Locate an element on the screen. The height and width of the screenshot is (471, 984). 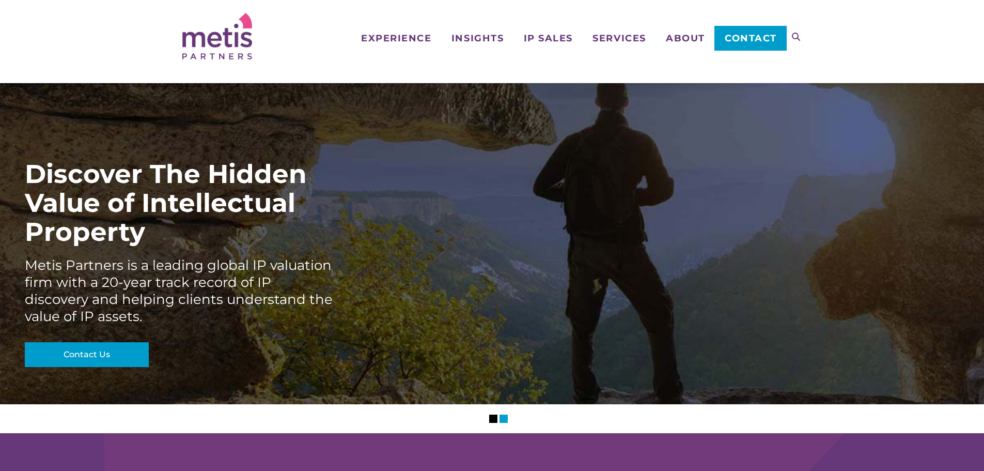
span: About is located at coordinates (685, 38).